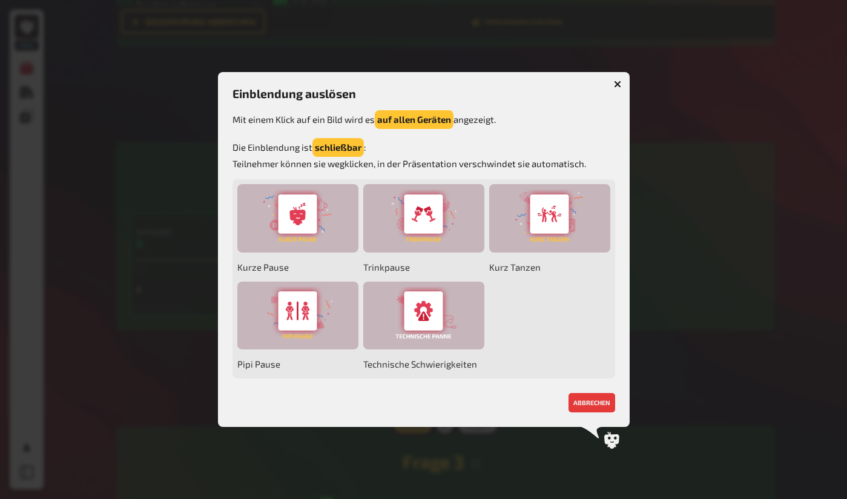 Image resolution: width=847 pixels, height=499 pixels. Describe the element at coordinates (424, 218) in the screenshot. I see `div: Trinkpause` at that location.